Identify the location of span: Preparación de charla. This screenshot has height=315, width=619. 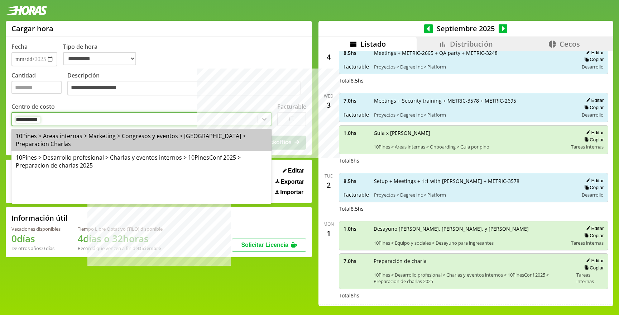
(473, 260).